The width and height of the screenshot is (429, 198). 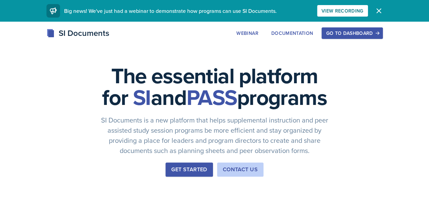 I want to click on button: Get Started, so click(x=189, y=170).